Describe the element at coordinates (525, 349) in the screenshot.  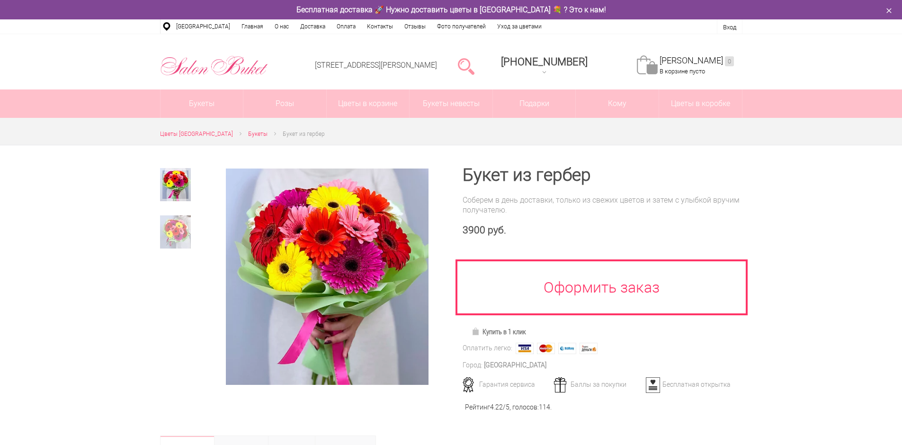
I see `img: Visa` at that location.